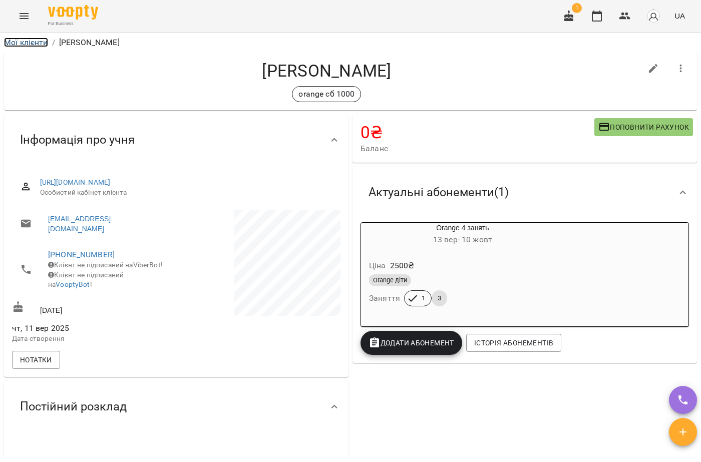 This screenshot has width=701, height=462. What do you see at coordinates (26, 42) in the screenshot?
I see `a: Мої клієнти` at bounding box center [26, 42].